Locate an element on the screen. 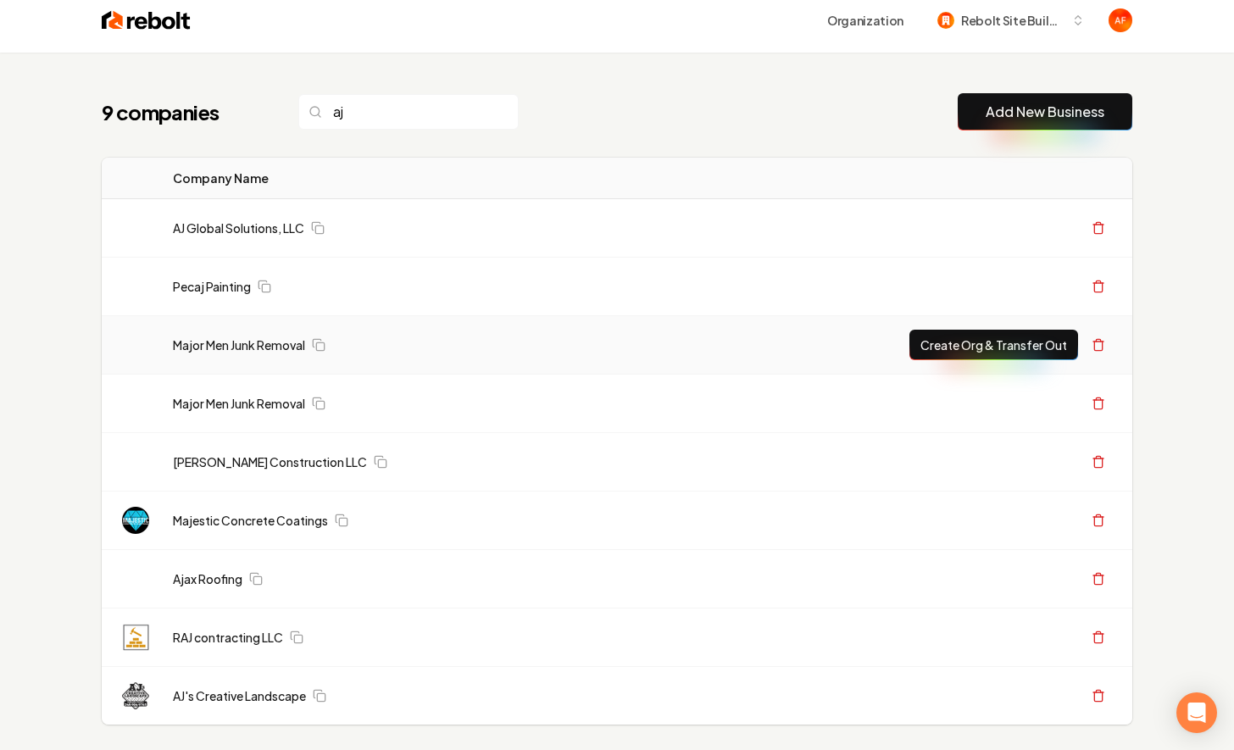 The width and height of the screenshot is (1234, 750). button: Add New Business is located at coordinates (1045, 112).